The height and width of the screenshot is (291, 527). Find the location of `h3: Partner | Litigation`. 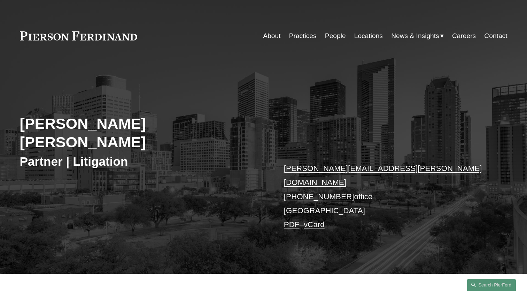

h3: Partner | Litigation is located at coordinates (142, 161).